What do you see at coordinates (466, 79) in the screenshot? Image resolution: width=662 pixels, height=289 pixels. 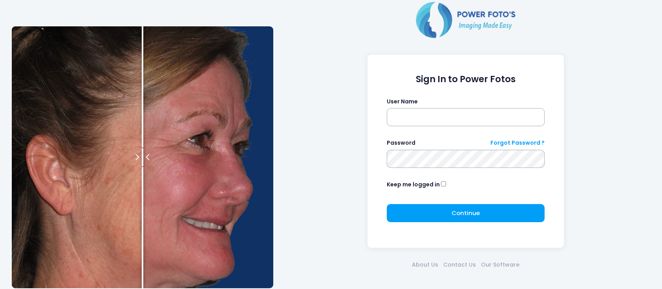 I see `h1: Sign In to Power Fotos` at bounding box center [466, 79].